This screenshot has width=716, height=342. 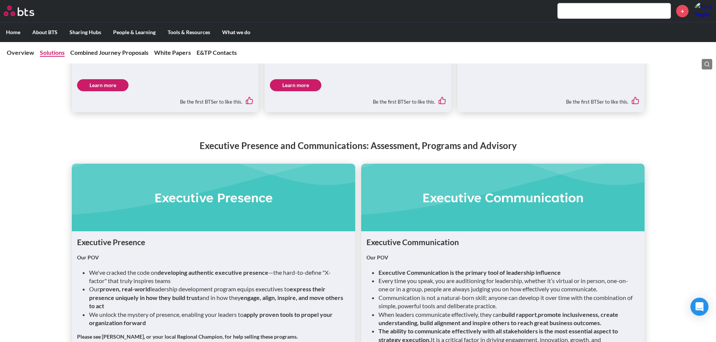 What do you see at coordinates (498, 319) in the screenshot?
I see `strong: promote inclusiveness, create understanding, build alignment and inspire others to reach great bu...` at bounding box center [498, 319].